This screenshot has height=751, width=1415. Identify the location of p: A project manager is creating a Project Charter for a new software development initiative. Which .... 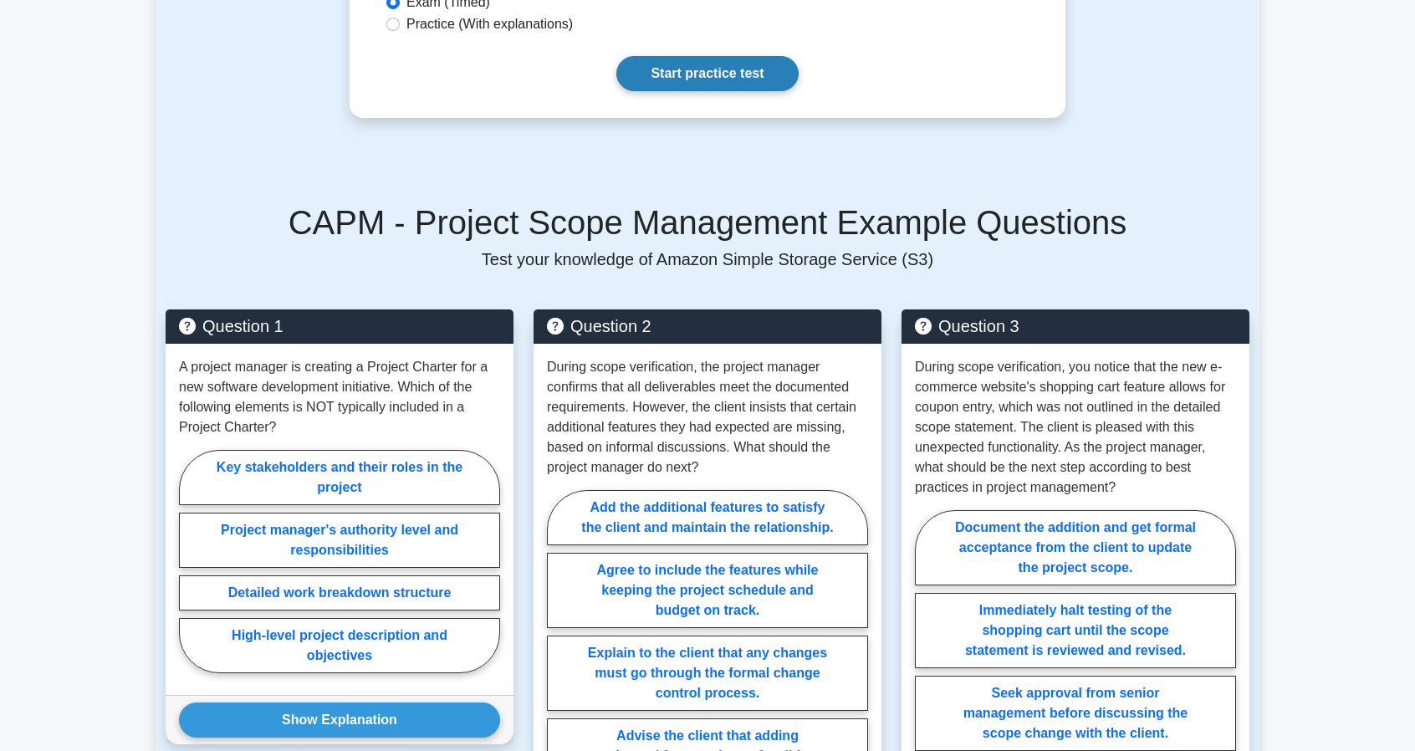
(340, 397).